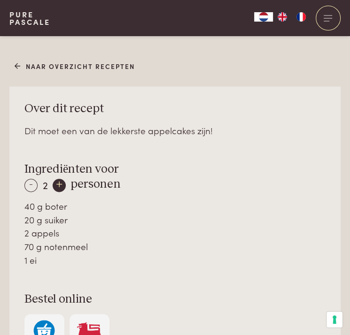 The height and width of the screenshot is (335, 350). Describe the element at coordinates (282, 17) in the screenshot. I see `aside: Language selected: Nederlands` at that location.